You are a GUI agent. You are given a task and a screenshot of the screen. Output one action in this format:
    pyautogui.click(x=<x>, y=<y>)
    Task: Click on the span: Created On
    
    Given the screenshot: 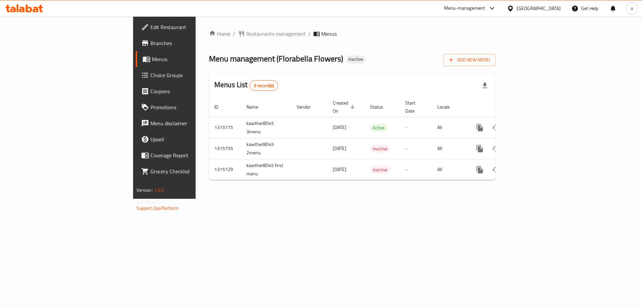 What is the action you would take?
    pyautogui.click(x=344, y=107)
    